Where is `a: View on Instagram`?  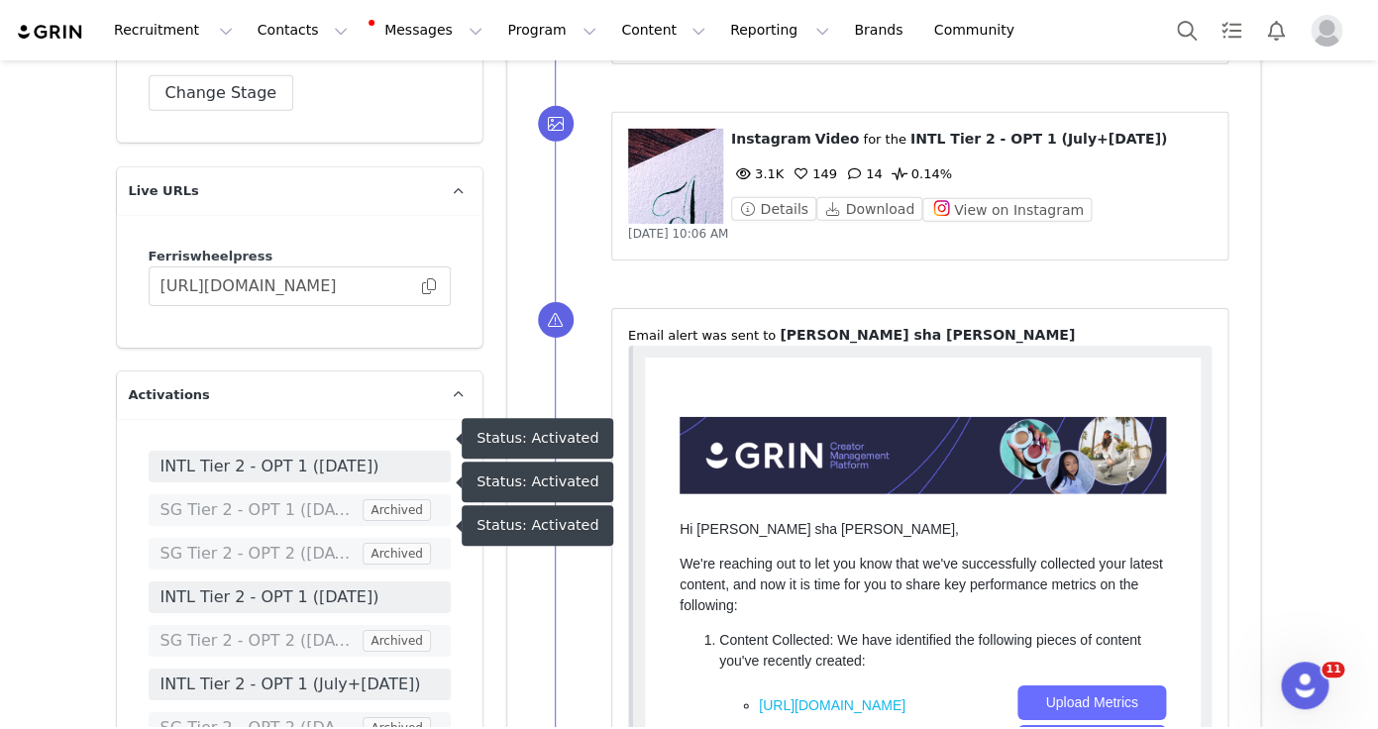
a: View on Instagram is located at coordinates (1007, 209).